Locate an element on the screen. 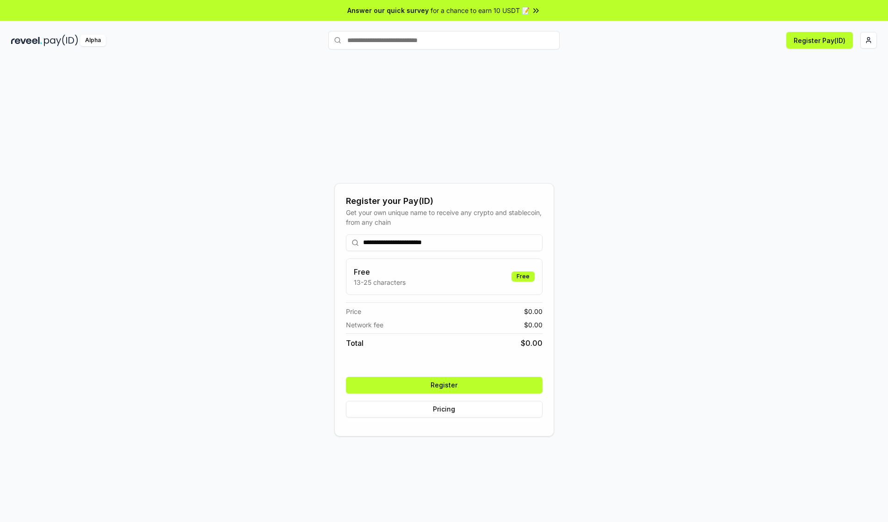  img: pay_id is located at coordinates (61, 40).